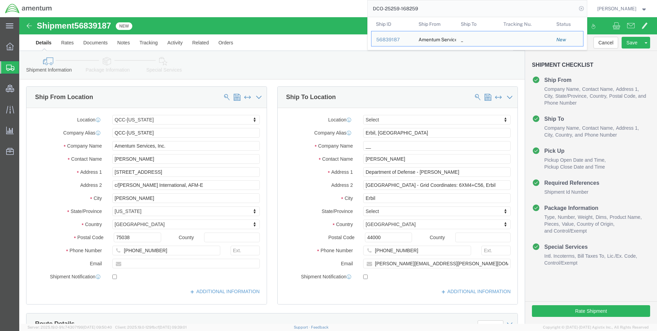  Describe the element at coordinates (392, 24) in the screenshot. I see `th: Ship ID` at that location.